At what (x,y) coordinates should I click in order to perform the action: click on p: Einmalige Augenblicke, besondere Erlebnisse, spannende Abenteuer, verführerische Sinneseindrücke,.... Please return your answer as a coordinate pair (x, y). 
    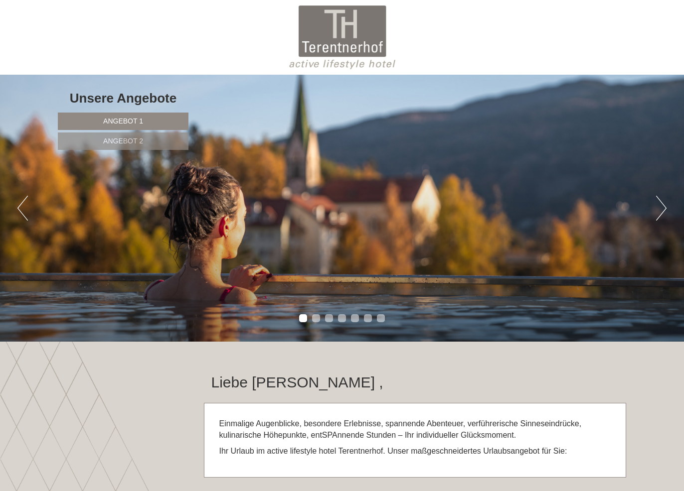
    Looking at the image, I should click on (415, 430).